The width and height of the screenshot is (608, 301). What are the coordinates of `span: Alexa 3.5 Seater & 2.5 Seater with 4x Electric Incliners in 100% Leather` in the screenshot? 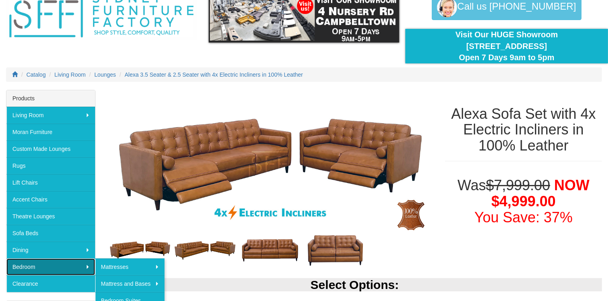 It's located at (214, 75).